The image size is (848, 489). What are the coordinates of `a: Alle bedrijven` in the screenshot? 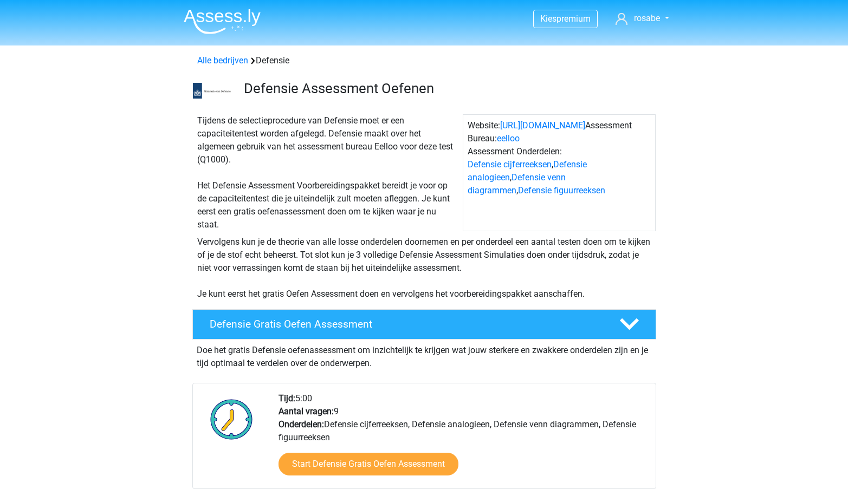 It's located at (223, 60).